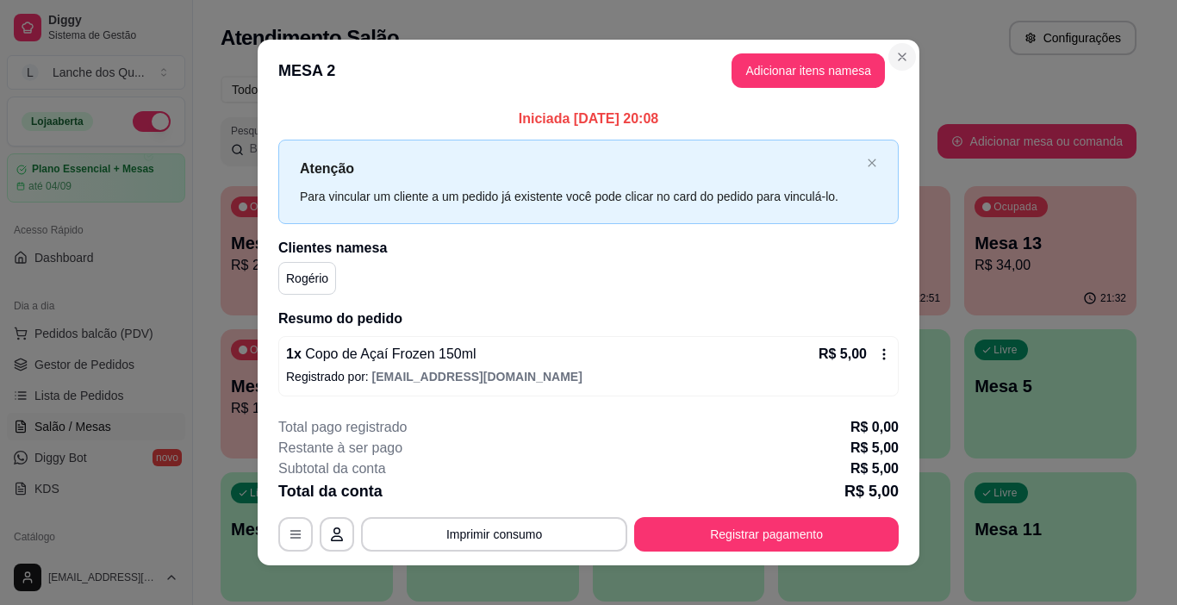 The image size is (1177, 605). Describe the element at coordinates (589, 377) in the screenshot. I see `p: Registrado por:` at that location.